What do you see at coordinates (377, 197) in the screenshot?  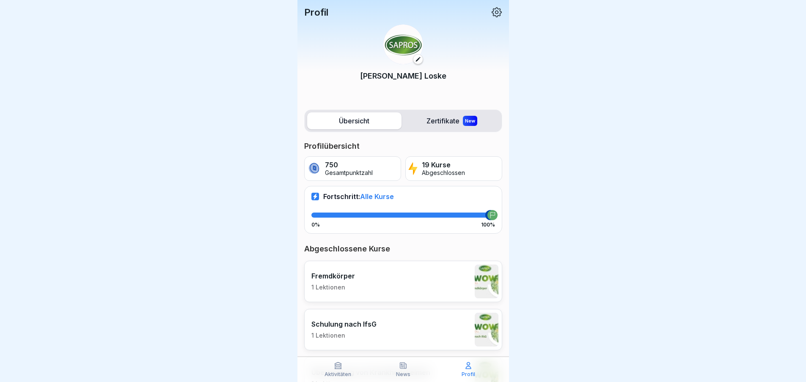 I see `span: Alle Kurse` at bounding box center [377, 197].